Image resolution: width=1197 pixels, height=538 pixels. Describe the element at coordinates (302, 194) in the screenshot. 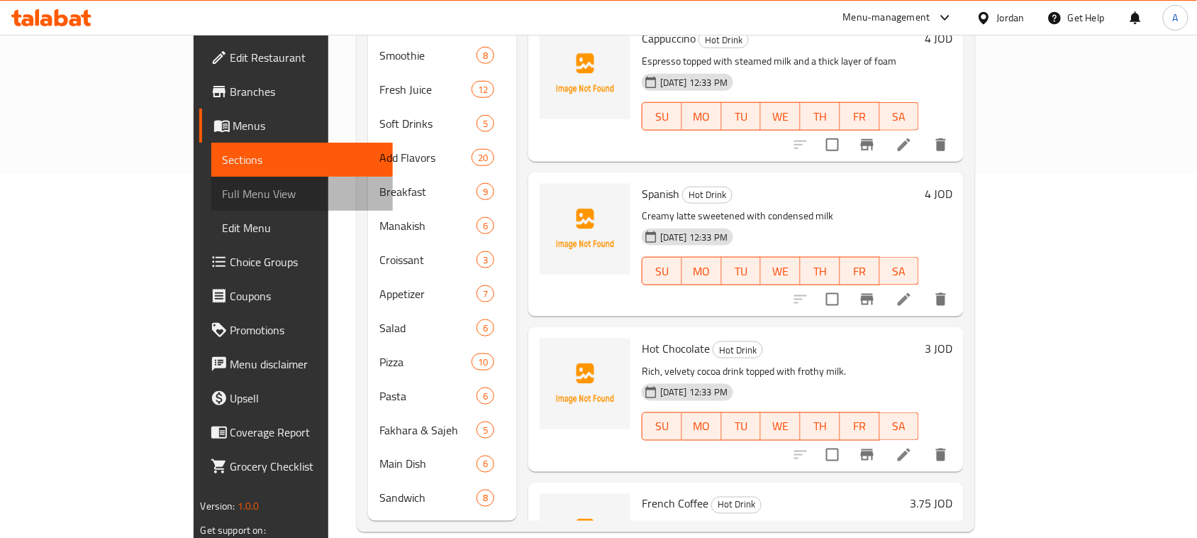

I see `span: Full Menu View` at that location.